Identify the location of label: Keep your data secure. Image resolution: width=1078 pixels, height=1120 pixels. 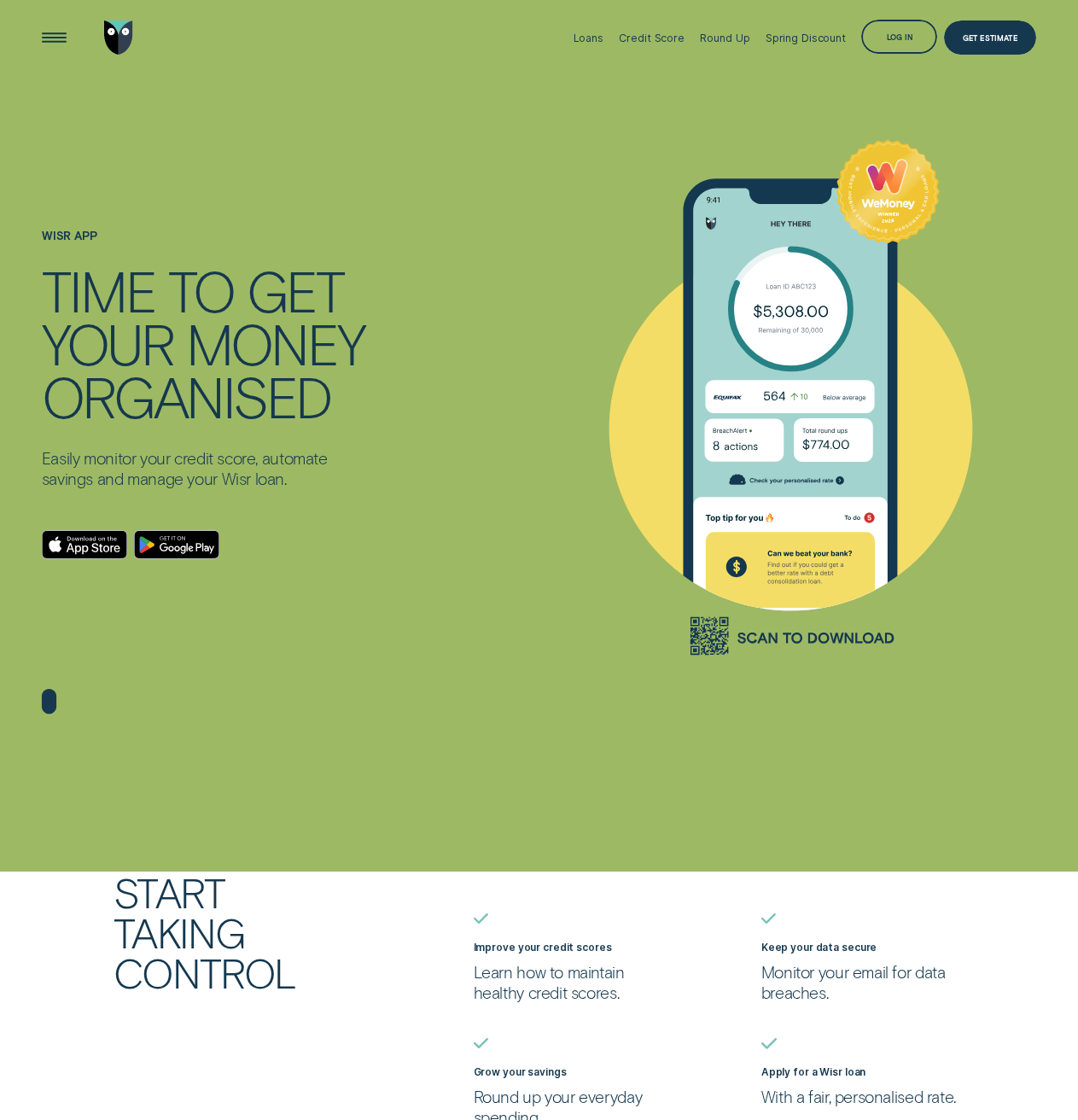
(820, 947).